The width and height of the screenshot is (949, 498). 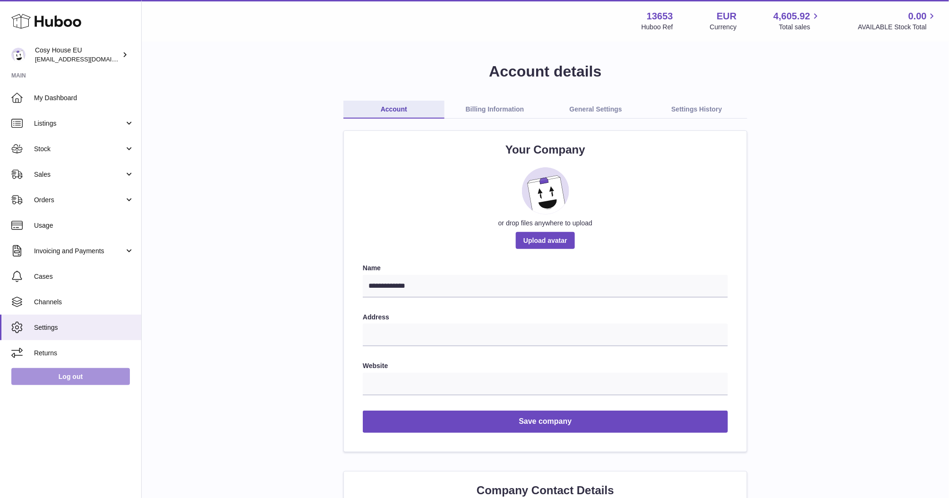 What do you see at coordinates (596, 110) in the screenshot?
I see `a: General Settings` at bounding box center [596, 110].